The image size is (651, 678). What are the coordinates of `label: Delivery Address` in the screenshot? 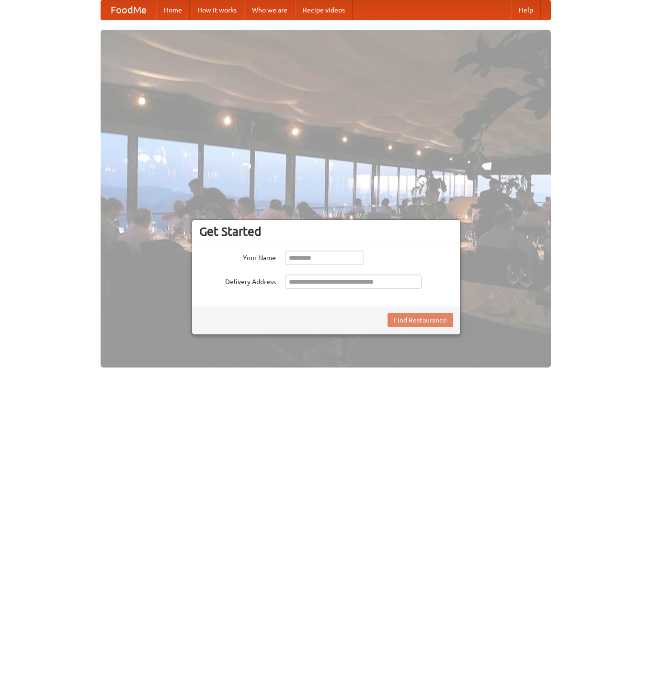 It's located at (238, 280).